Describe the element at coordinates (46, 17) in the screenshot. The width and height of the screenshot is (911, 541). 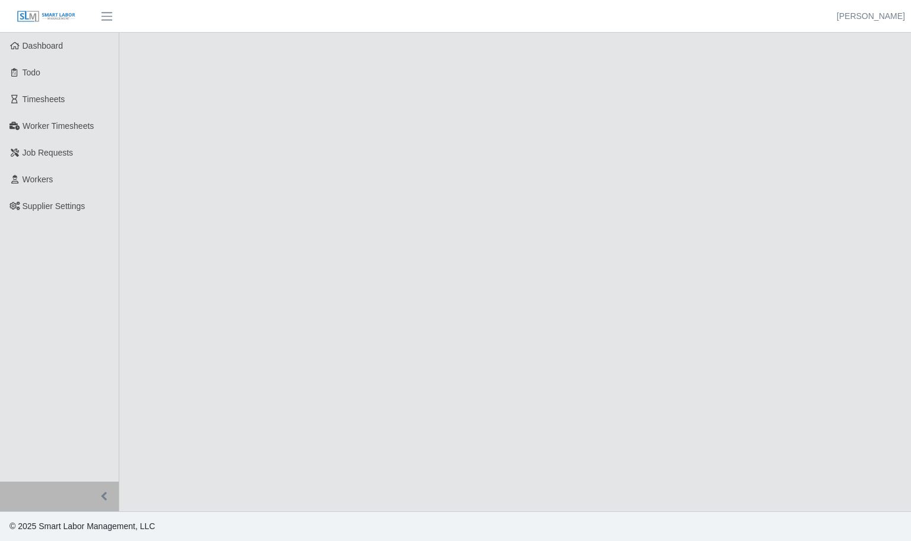
I see `img: SLM Logo` at that location.